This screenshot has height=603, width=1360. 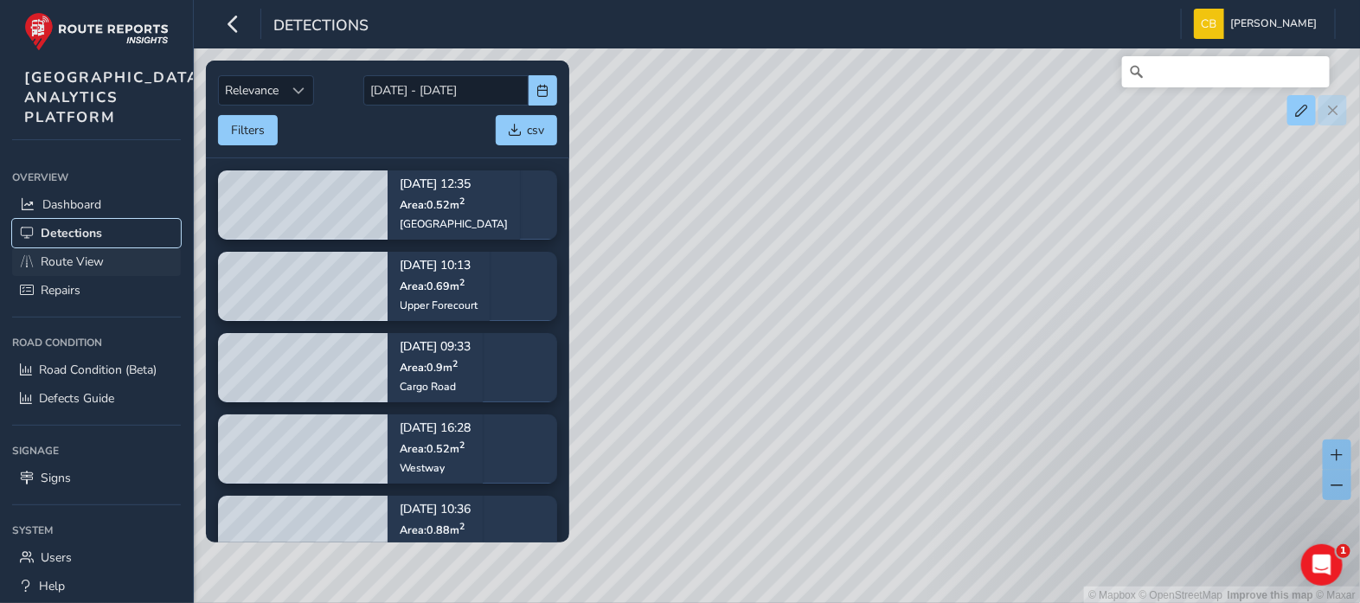 What do you see at coordinates (76, 398) in the screenshot?
I see `span: Defects Guide` at bounding box center [76, 398].